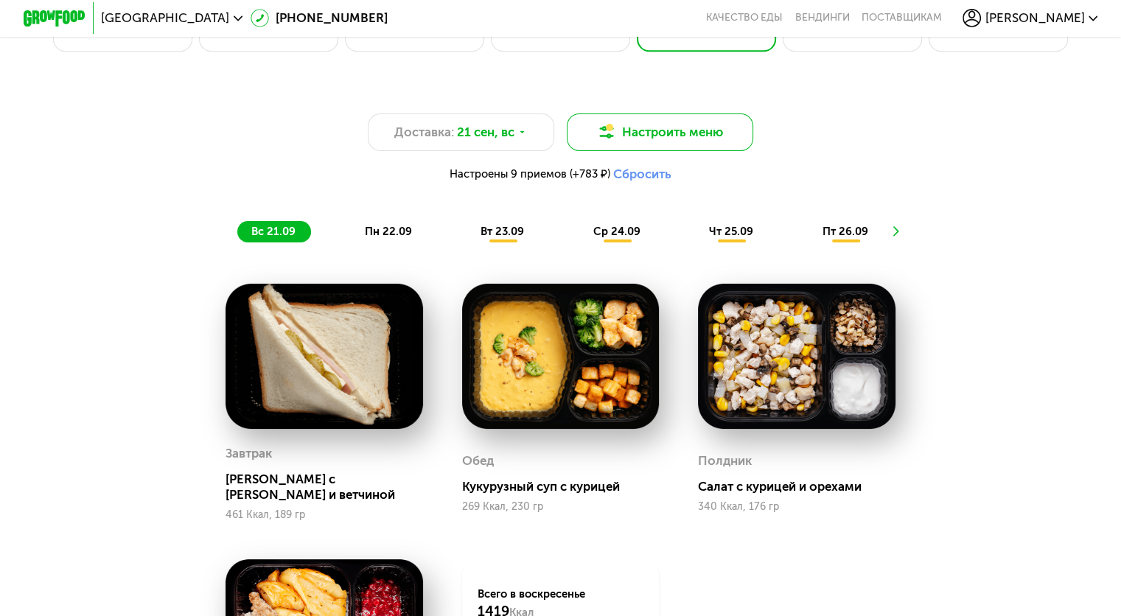 This screenshot has height=616, width=1121. Describe the element at coordinates (845, 231) in the screenshot. I see `span: пт 26.09` at that location.